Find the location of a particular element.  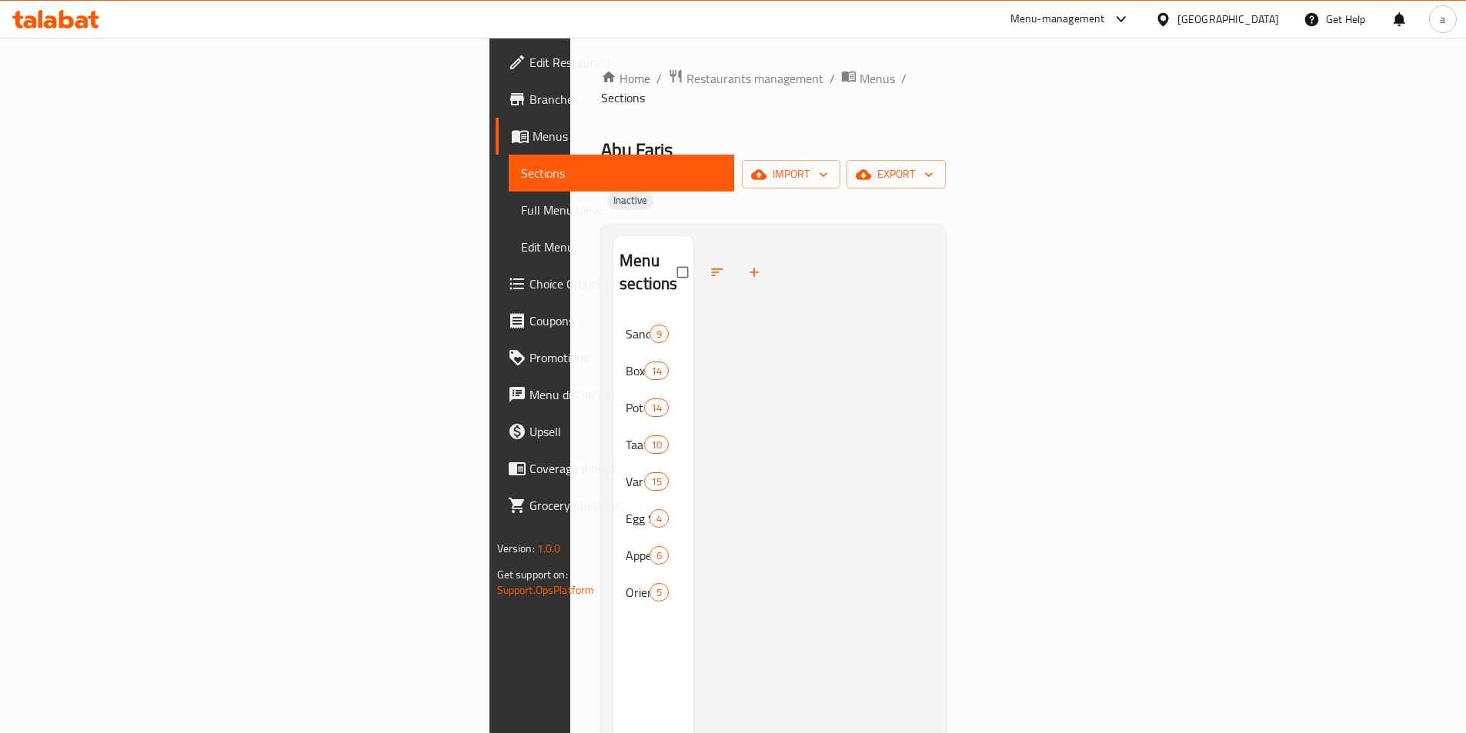

span: Taamia Sandwiches is located at coordinates (635, 445).